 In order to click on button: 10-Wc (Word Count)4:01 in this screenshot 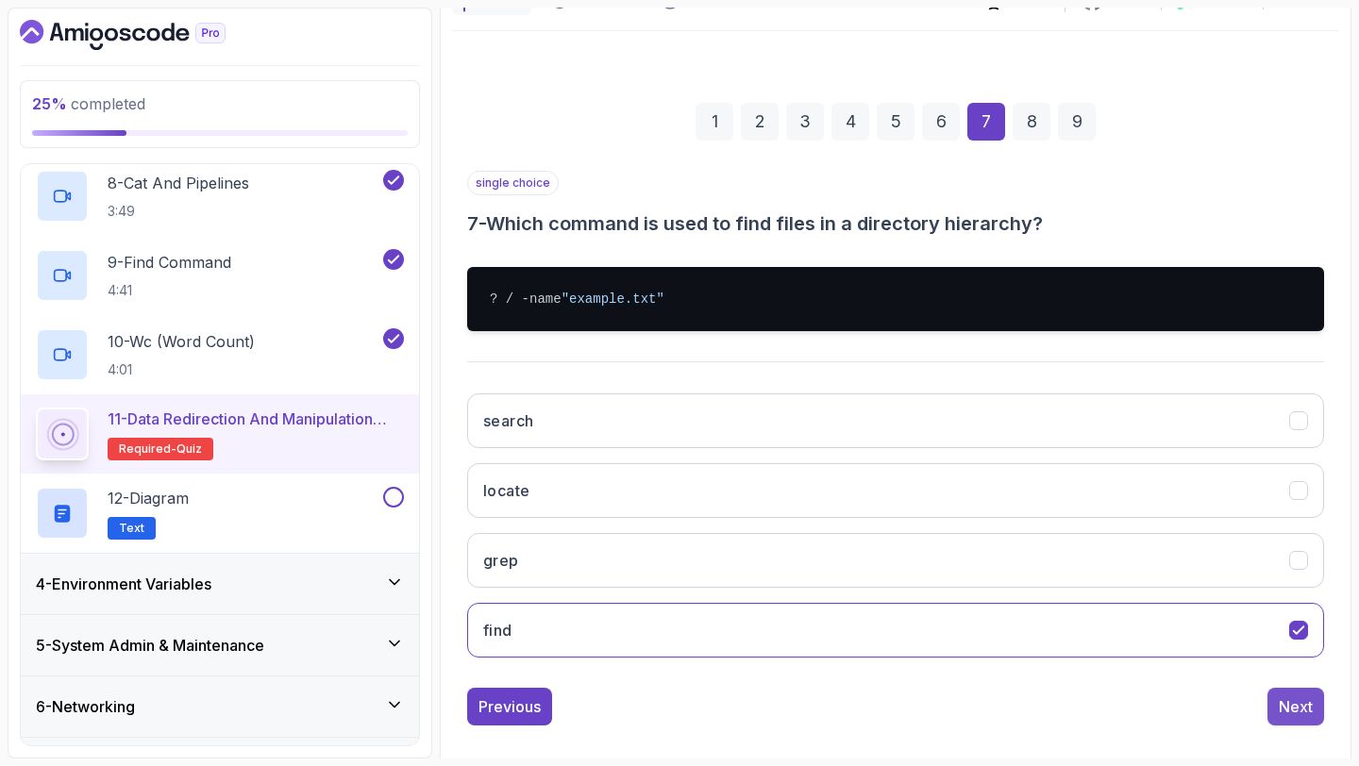, I will do `click(220, 355)`.